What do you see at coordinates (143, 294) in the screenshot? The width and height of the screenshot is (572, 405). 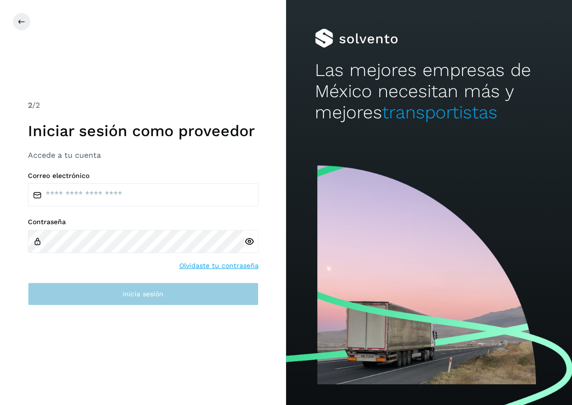 I see `span: Inicia sesión` at bounding box center [143, 294].